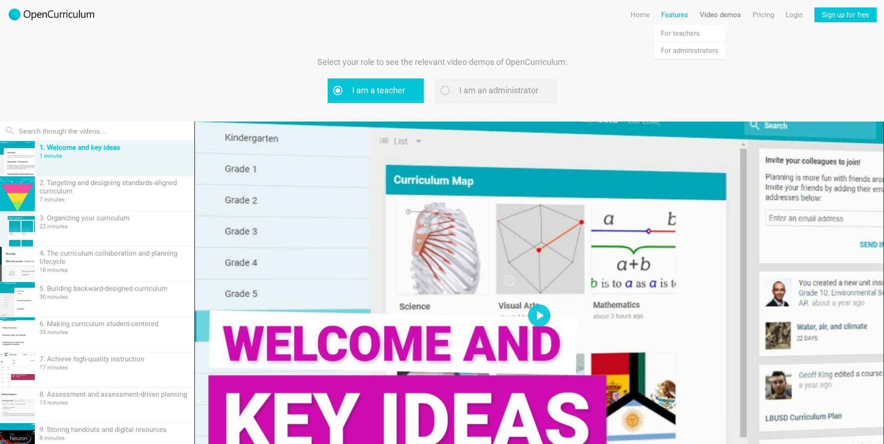  Describe the element at coordinates (115, 395) in the screenshot. I see `div: 8. Assessment and assessment-driven planning` at that location.